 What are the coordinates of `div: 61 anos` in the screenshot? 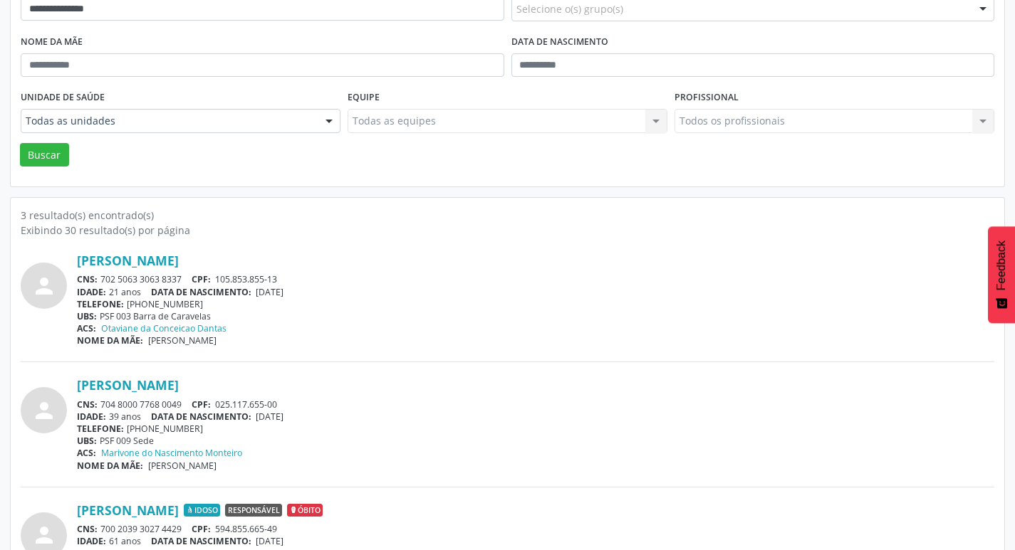 It's located at (535, 541).